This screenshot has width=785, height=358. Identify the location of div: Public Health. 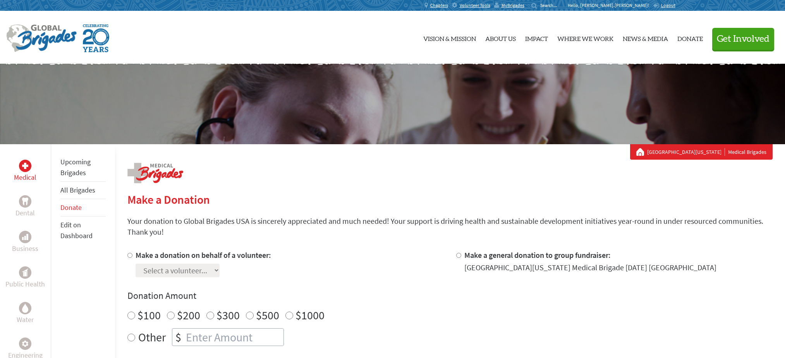
(25, 273).